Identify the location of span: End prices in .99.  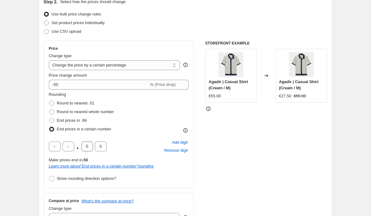
(72, 120).